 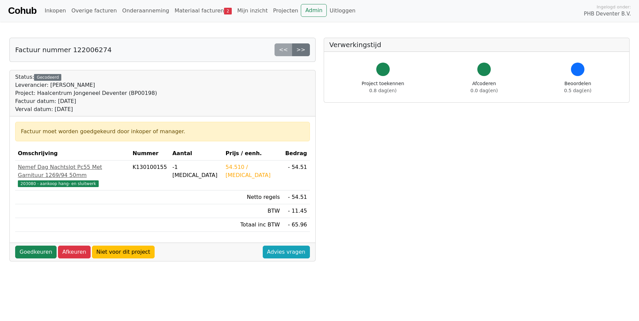 I want to click on th: Prijs / eenh., so click(x=253, y=154).